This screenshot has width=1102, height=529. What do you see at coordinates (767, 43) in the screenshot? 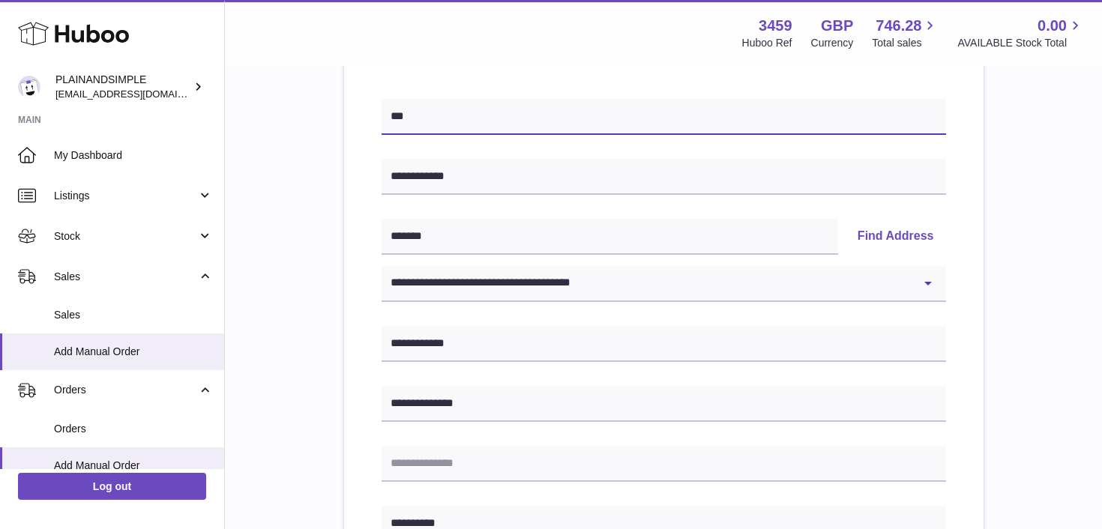
I see `div: Huboo Ref` at bounding box center [767, 43].